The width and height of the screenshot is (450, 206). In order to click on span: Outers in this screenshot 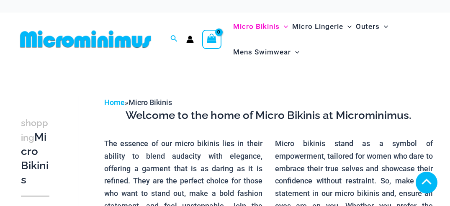, I will do `click(368, 26)`.